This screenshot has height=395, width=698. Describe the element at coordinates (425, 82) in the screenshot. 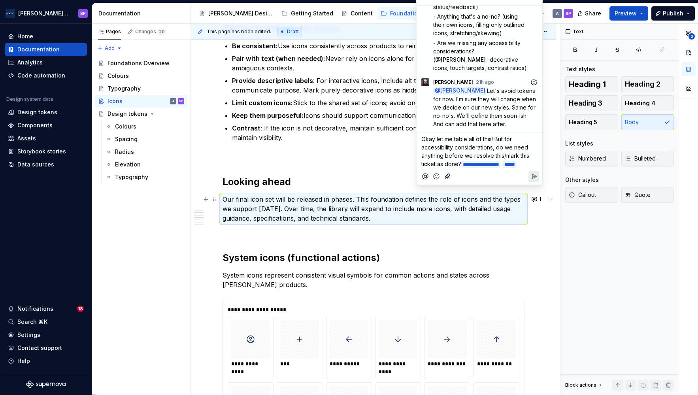

I see `img: Teunis Vorsteveld` at that location.